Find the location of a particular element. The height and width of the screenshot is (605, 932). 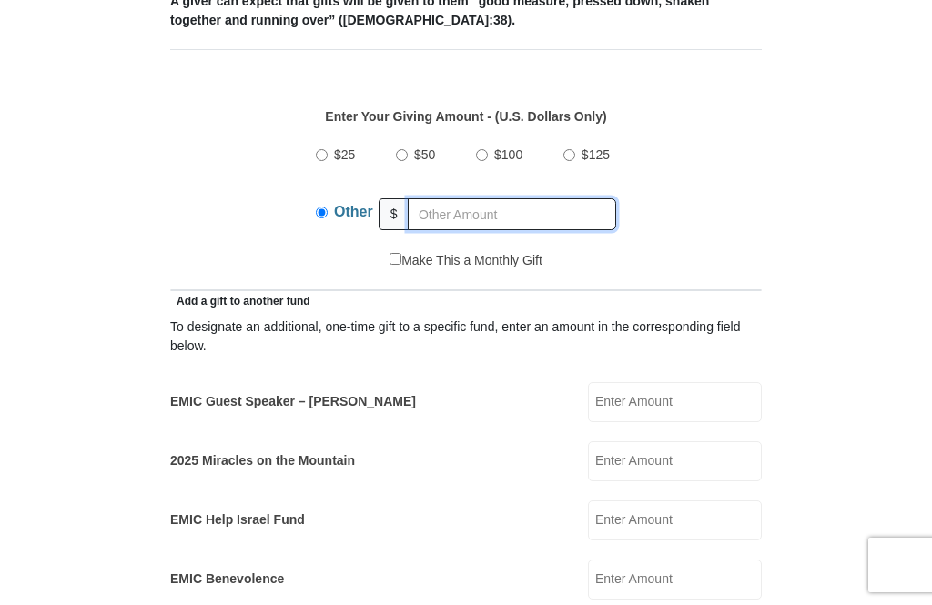

label: 2025 Miracles on the Mountain is located at coordinates (262, 460).